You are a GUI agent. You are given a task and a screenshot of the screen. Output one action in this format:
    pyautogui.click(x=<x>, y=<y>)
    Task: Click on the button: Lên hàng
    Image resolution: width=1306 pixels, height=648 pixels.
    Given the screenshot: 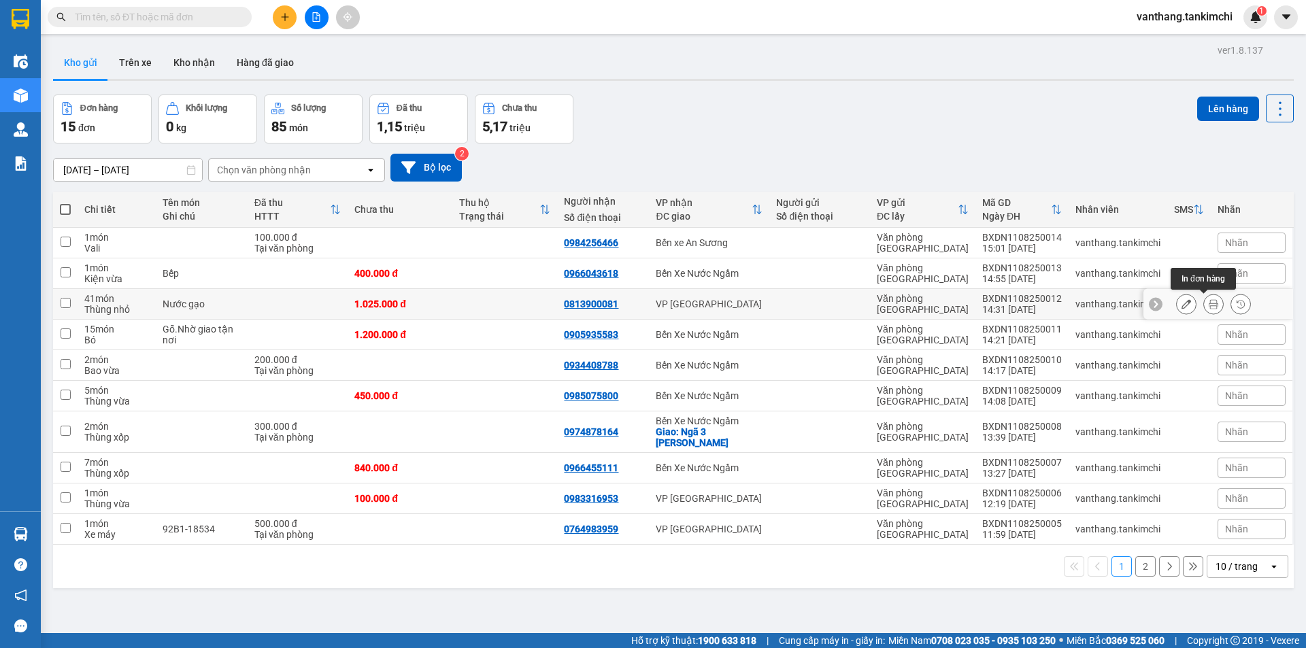 What is the action you would take?
    pyautogui.click(x=1228, y=109)
    